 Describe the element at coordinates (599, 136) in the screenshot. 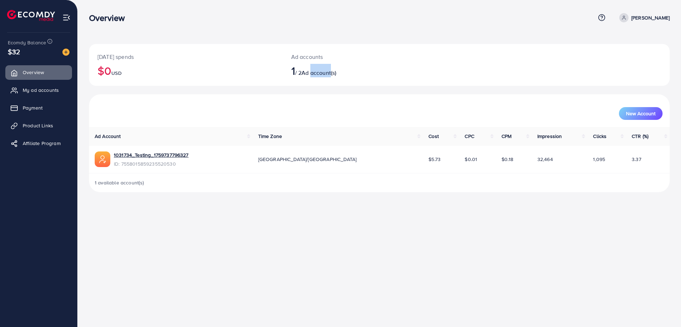

I see `span: Clicks` at that location.